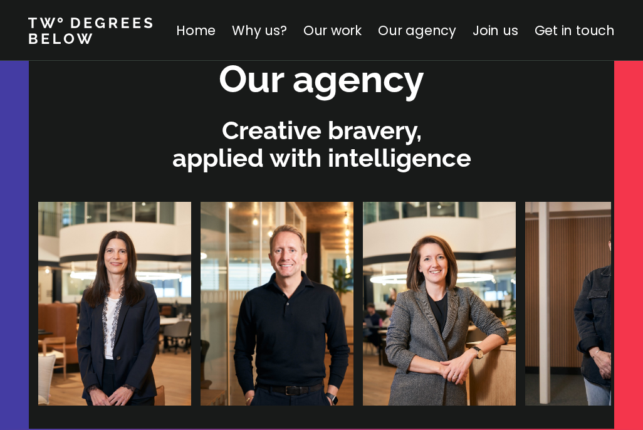 This screenshot has width=643, height=430. What do you see at coordinates (195, 30) in the screenshot?
I see `a: Home` at bounding box center [195, 30].